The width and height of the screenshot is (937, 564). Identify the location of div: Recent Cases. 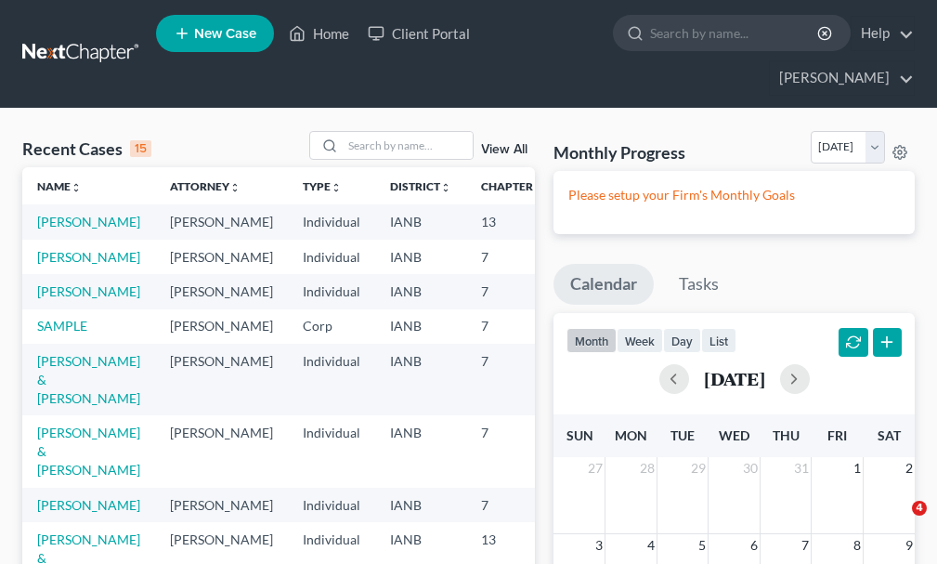
(86, 149).